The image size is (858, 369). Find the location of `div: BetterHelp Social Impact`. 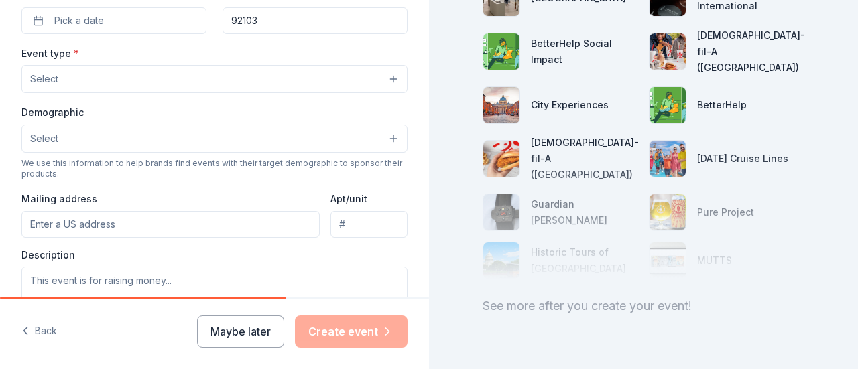

div: BetterHelp Social Impact is located at coordinates (585, 52).